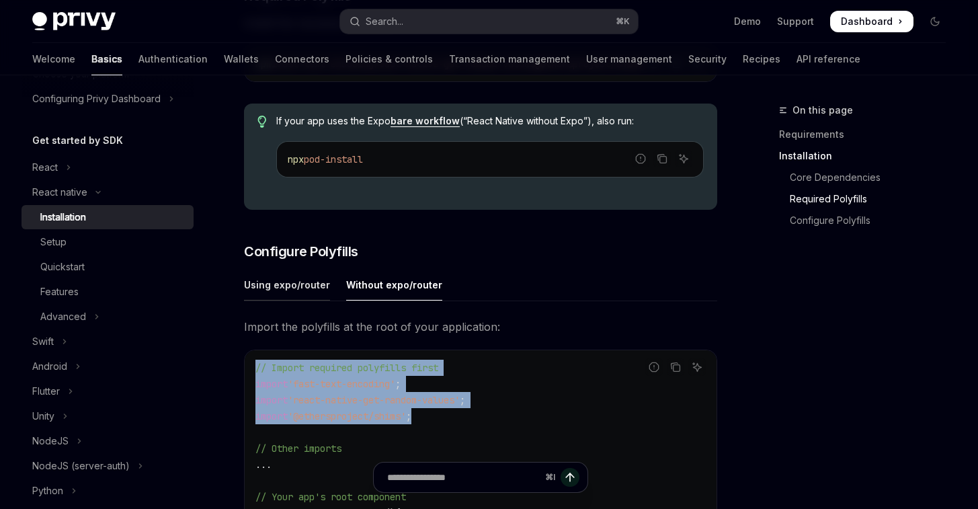 This screenshot has width=978, height=509. Describe the element at coordinates (489, 22) in the screenshot. I see `button: Open search` at that location.